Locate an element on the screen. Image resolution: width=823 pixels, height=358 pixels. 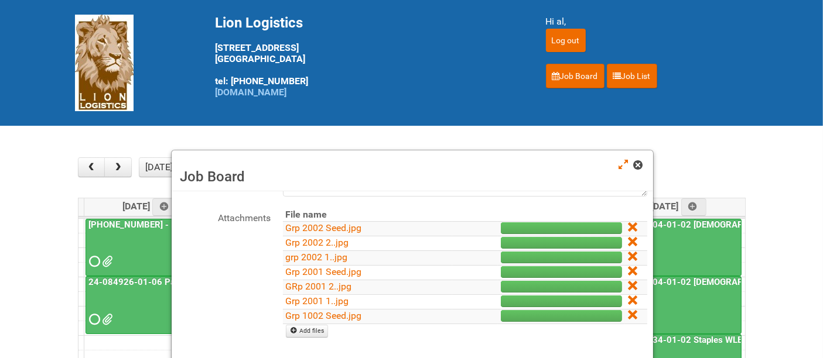
a: Grp 2002 Seed.jpg is located at coordinates (324, 228).